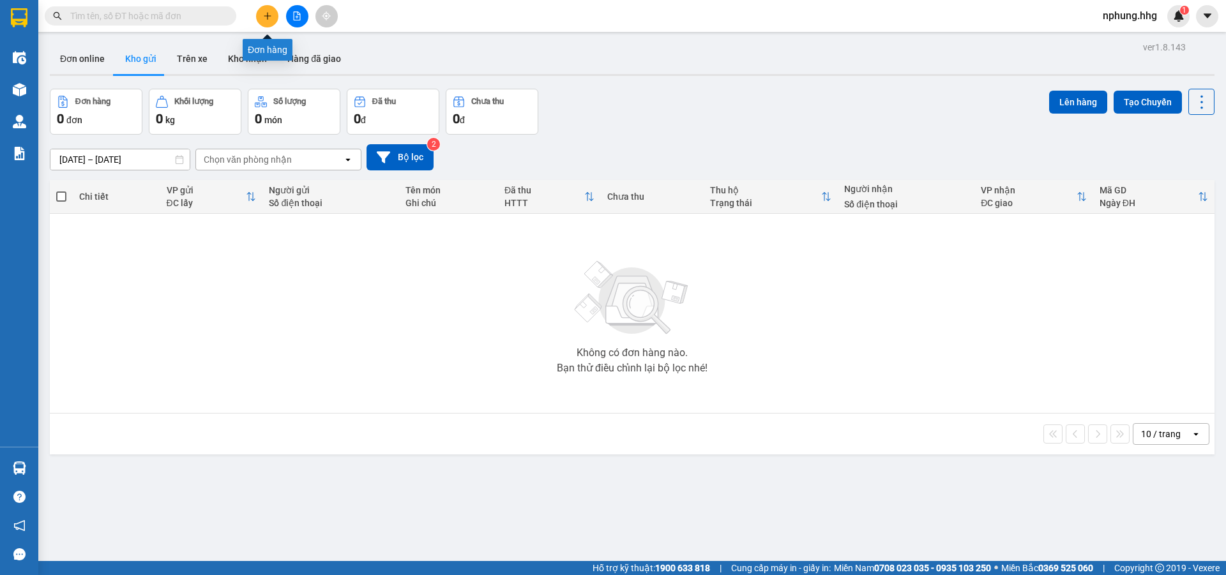 This screenshot has height=575, width=1226. Describe the element at coordinates (400, 157) in the screenshot. I see `button: Bộ lọc` at that location.